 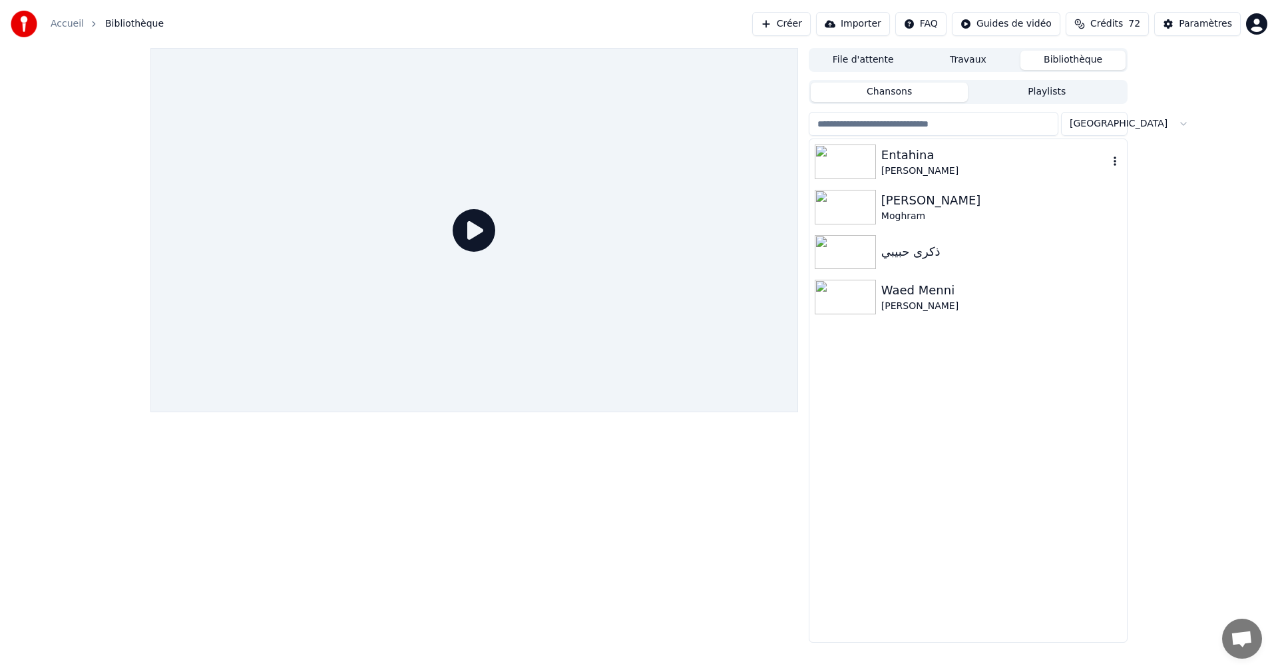 I want to click on button: Bibliothèque, so click(x=1073, y=60).